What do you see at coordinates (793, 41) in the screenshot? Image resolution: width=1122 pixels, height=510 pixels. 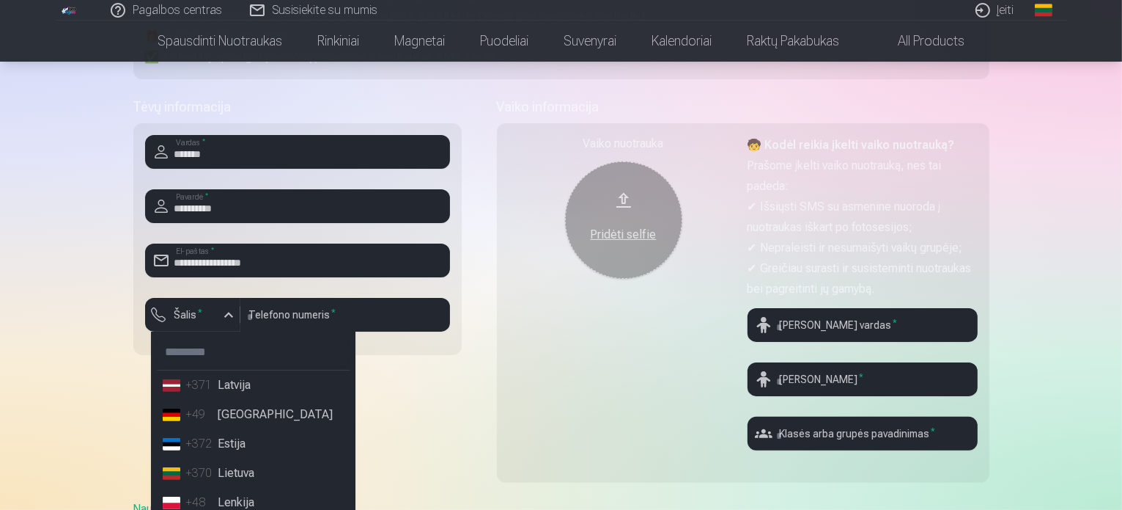 I see `a: Raktų pakabukas` at bounding box center [793, 41].